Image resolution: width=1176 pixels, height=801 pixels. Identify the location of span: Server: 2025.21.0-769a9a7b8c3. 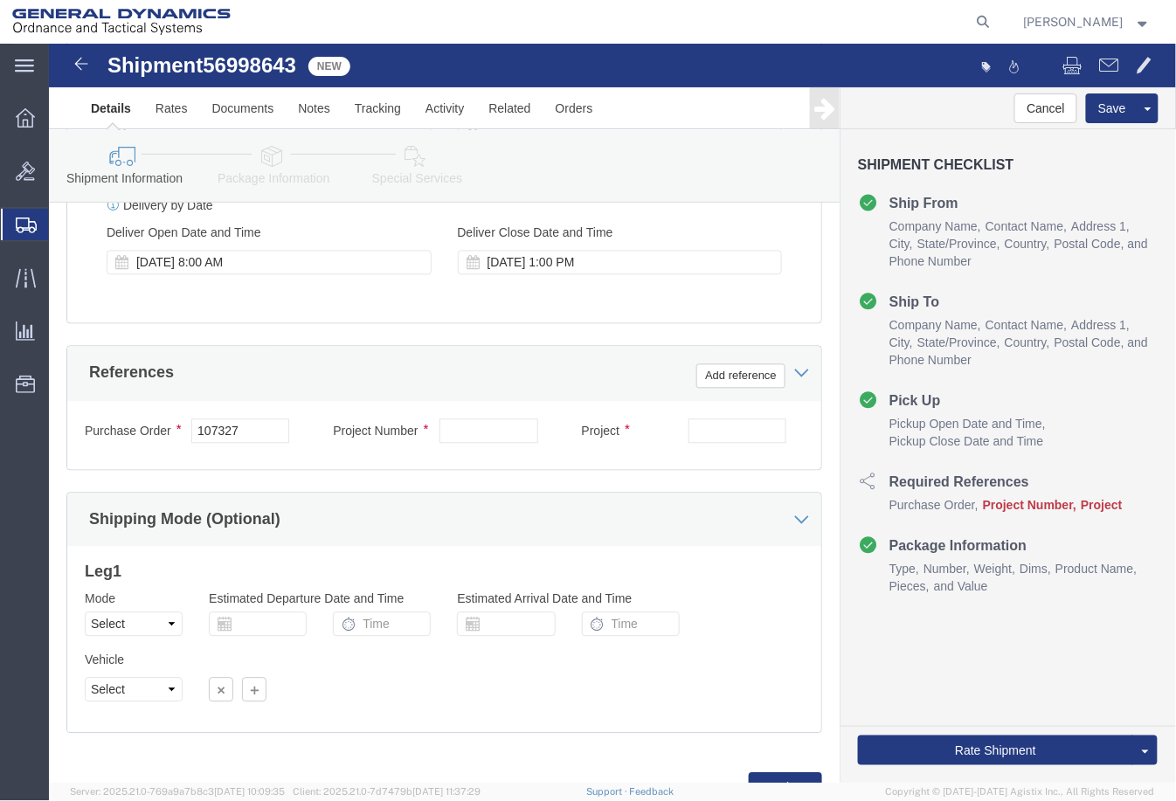
(177, 792).